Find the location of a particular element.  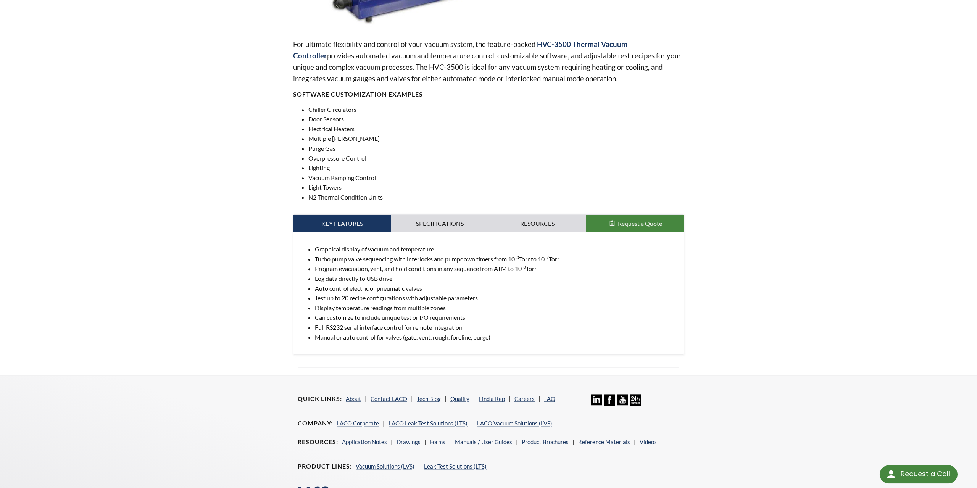

a: Find a Rep is located at coordinates (492, 399).